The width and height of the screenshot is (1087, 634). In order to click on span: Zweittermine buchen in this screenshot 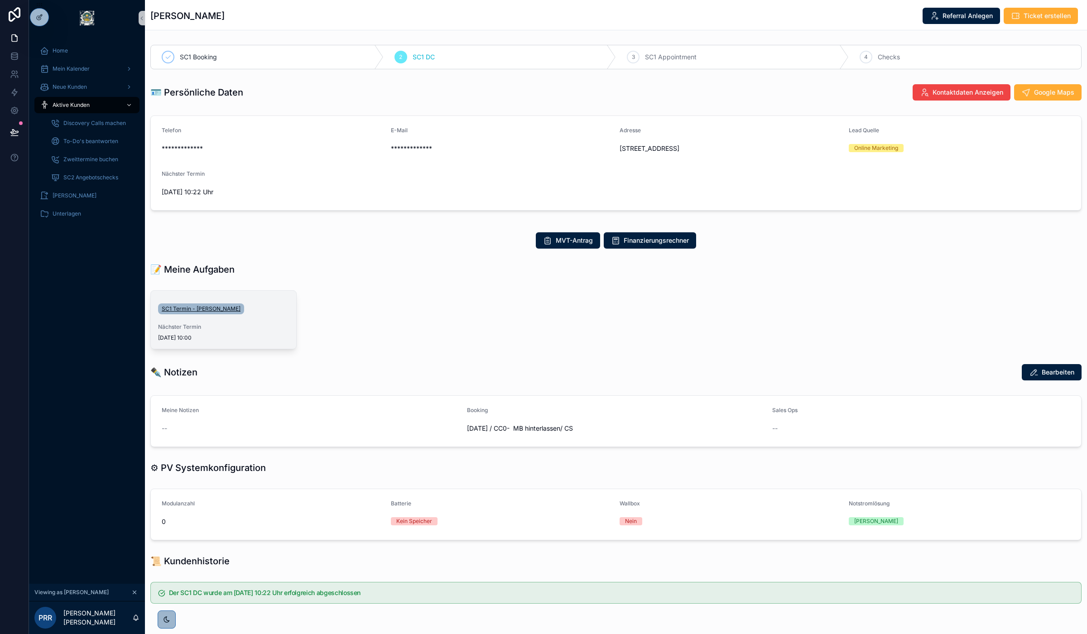, I will do `click(91, 159)`.